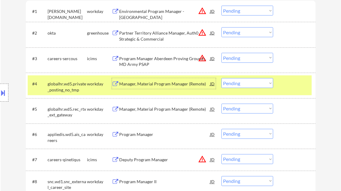 The width and height of the screenshot is (341, 191). I want to click on div: #1, so click(38, 11).